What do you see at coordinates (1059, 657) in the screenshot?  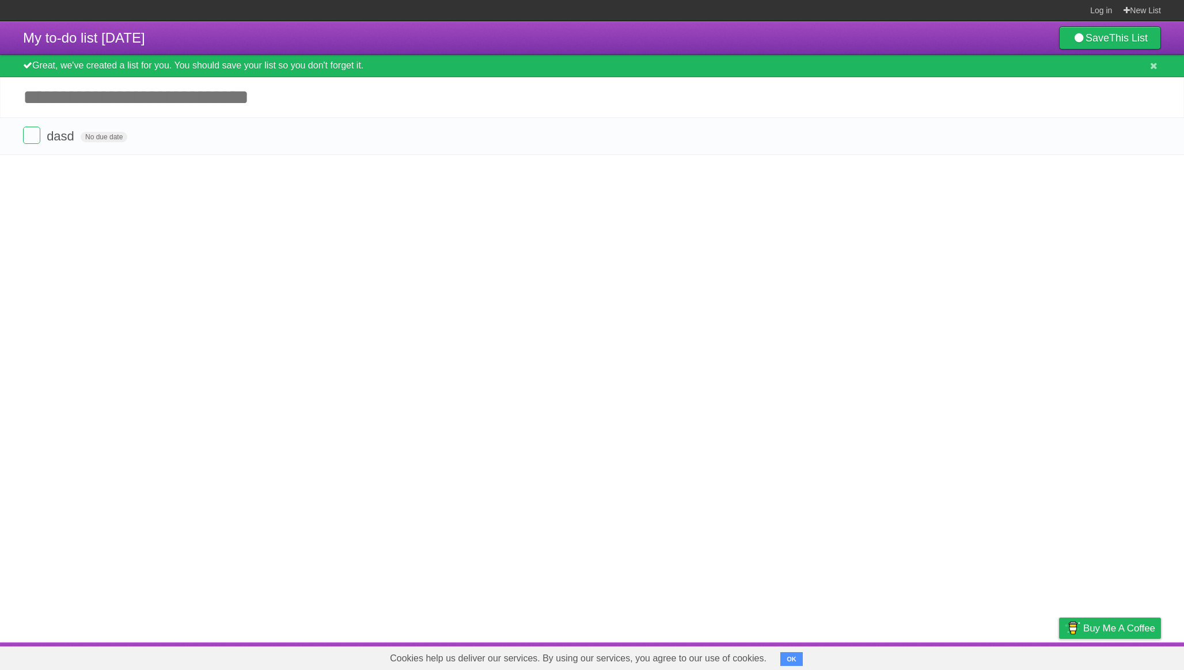 I see `a: Privacy` at bounding box center [1059, 657].